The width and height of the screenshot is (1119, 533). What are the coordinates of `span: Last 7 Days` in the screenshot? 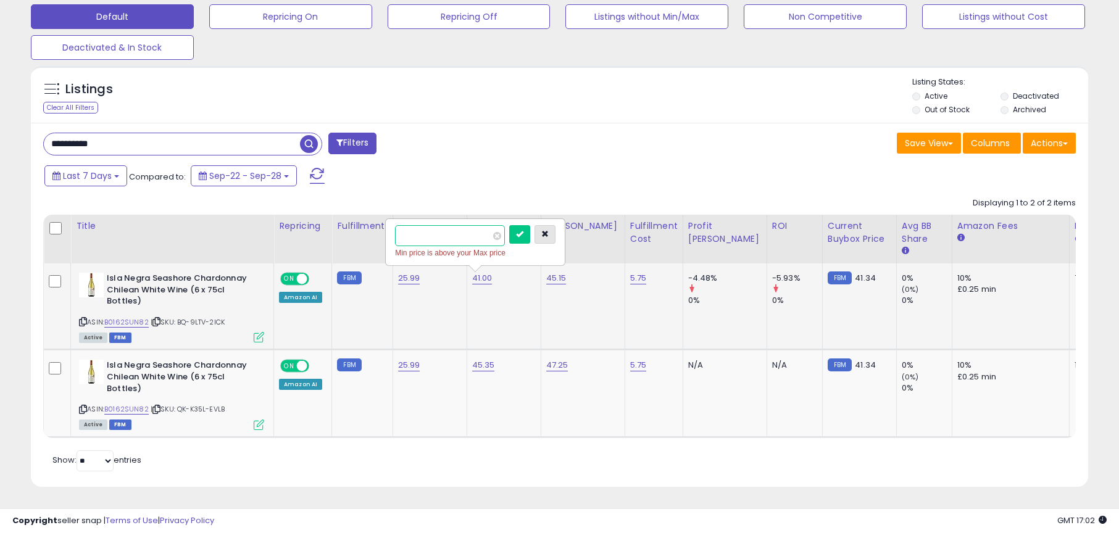 It's located at (87, 176).